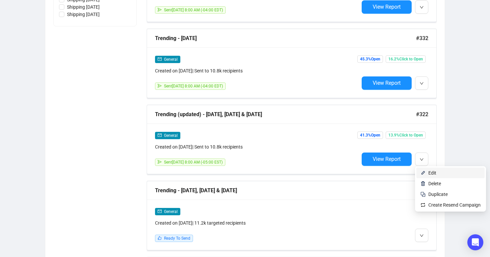  What do you see at coordinates (370, 135) in the screenshot?
I see `span: 41.3% Open` at bounding box center [370, 135].